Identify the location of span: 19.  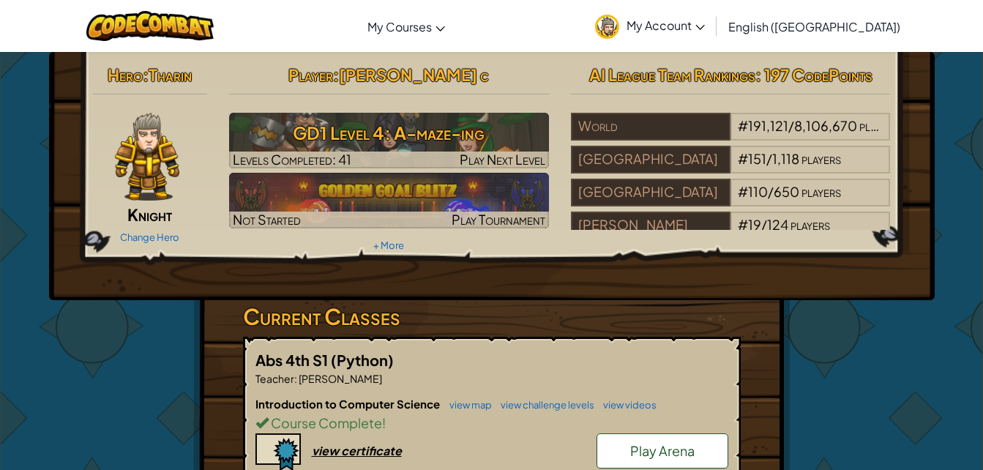
(755, 224).